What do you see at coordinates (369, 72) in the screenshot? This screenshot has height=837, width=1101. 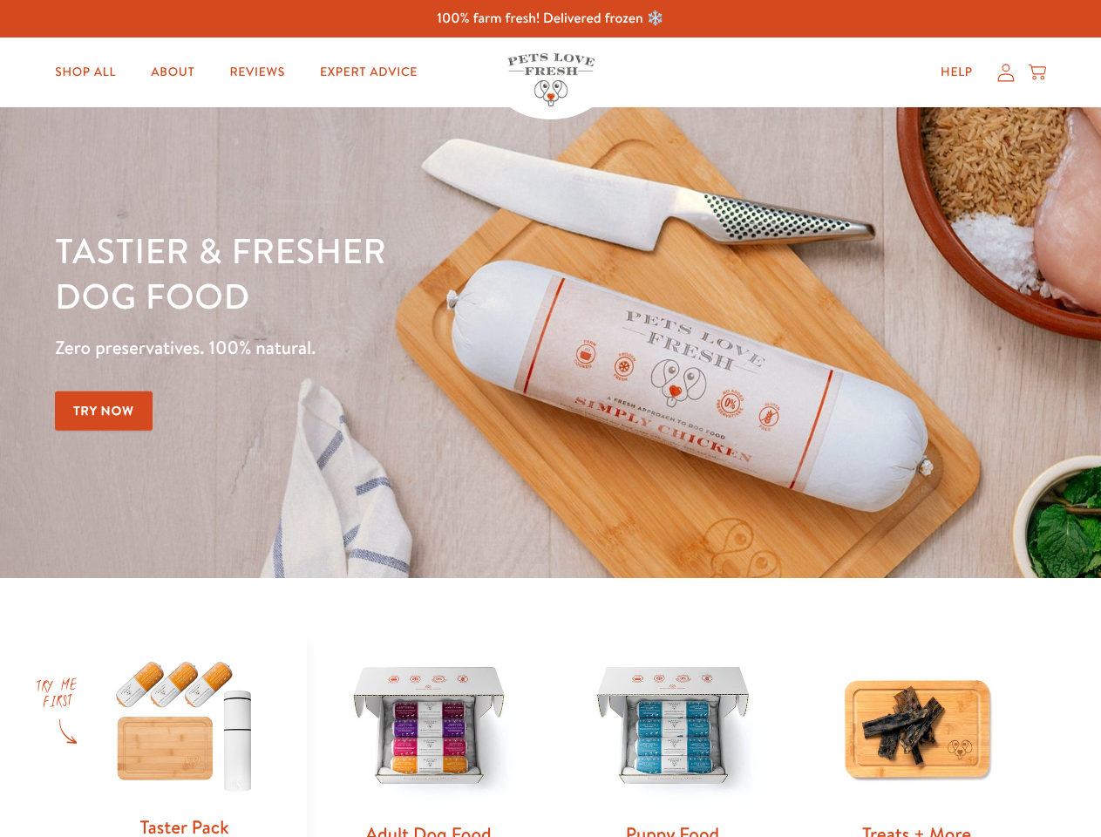 I see `a: Expert Advice` at bounding box center [369, 72].